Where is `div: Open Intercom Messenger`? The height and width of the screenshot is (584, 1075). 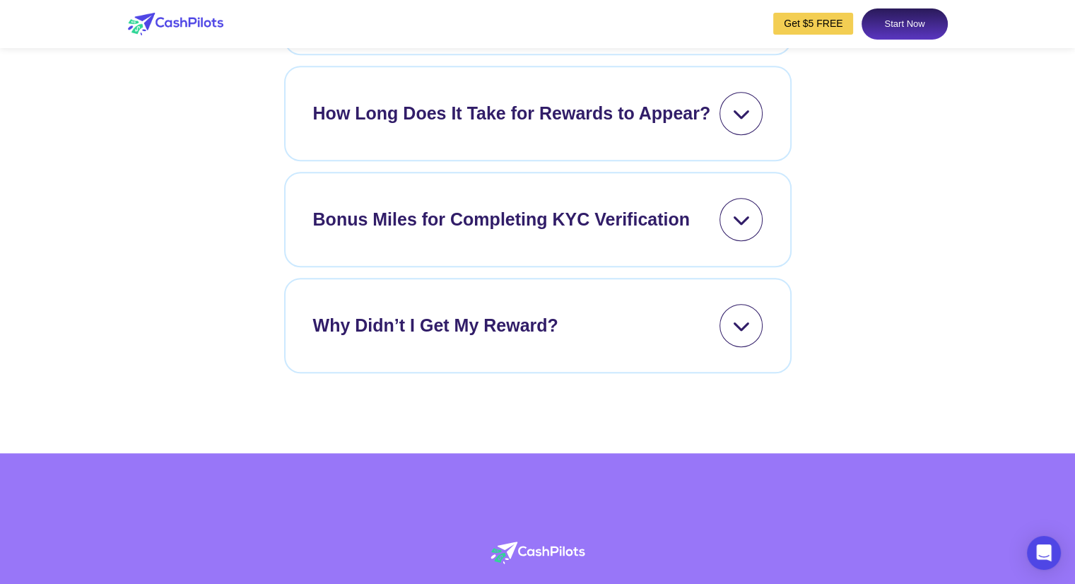
div: Open Intercom Messenger is located at coordinates (1044, 553).